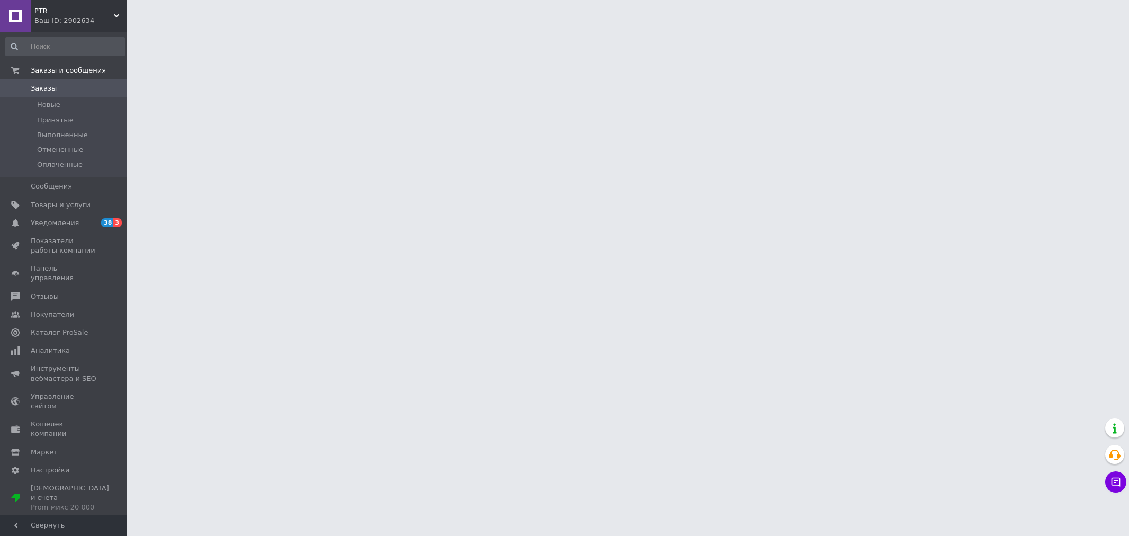 The width and height of the screenshot is (1129, 536). I want to click on span: 38, so click(107, 222).